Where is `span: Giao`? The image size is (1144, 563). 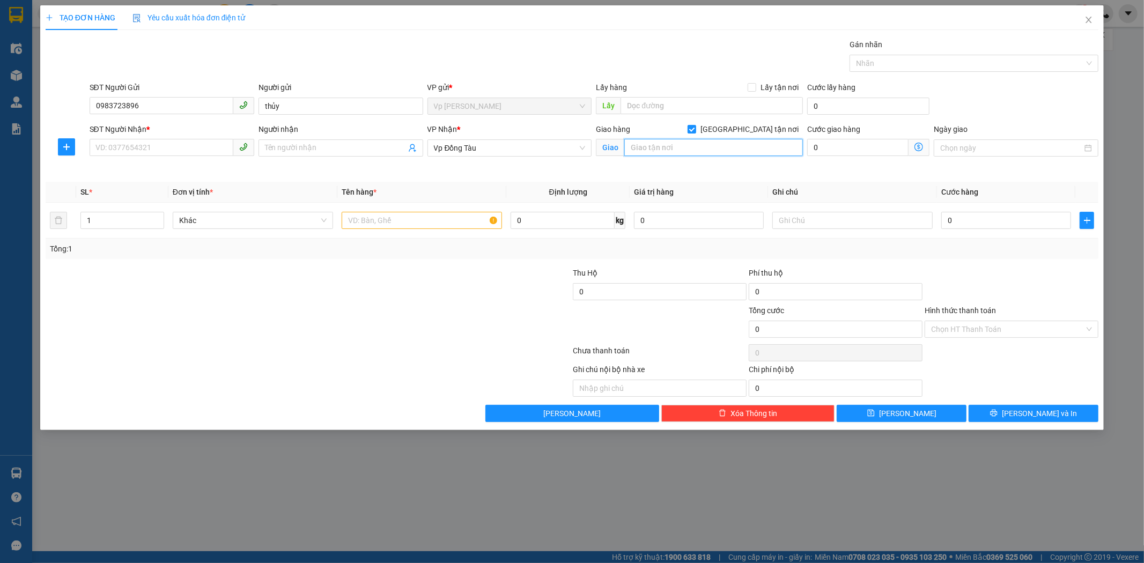 span: Giao is located at coordinates (610, 148).